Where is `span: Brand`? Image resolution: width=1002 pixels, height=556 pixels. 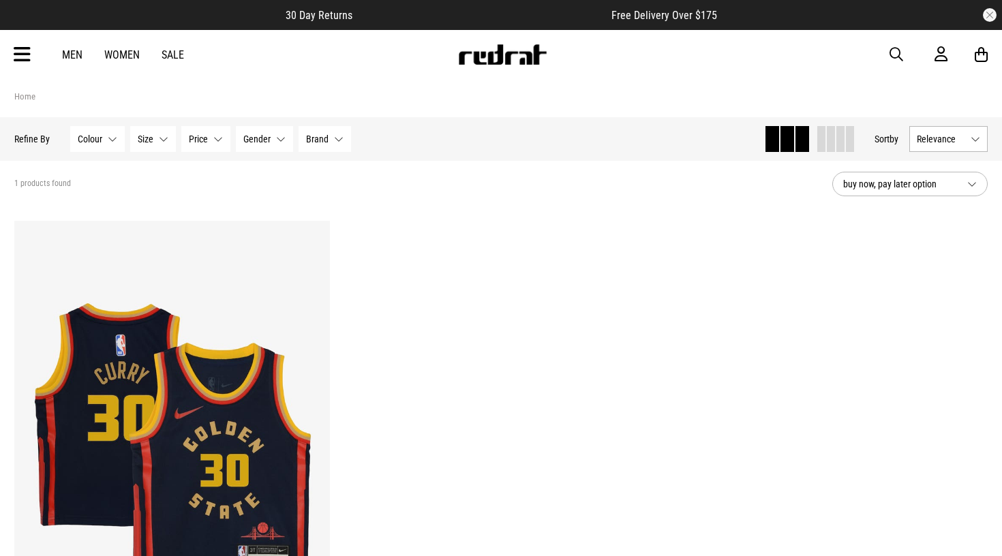 span: Brand is located at coordinates (317, 139).